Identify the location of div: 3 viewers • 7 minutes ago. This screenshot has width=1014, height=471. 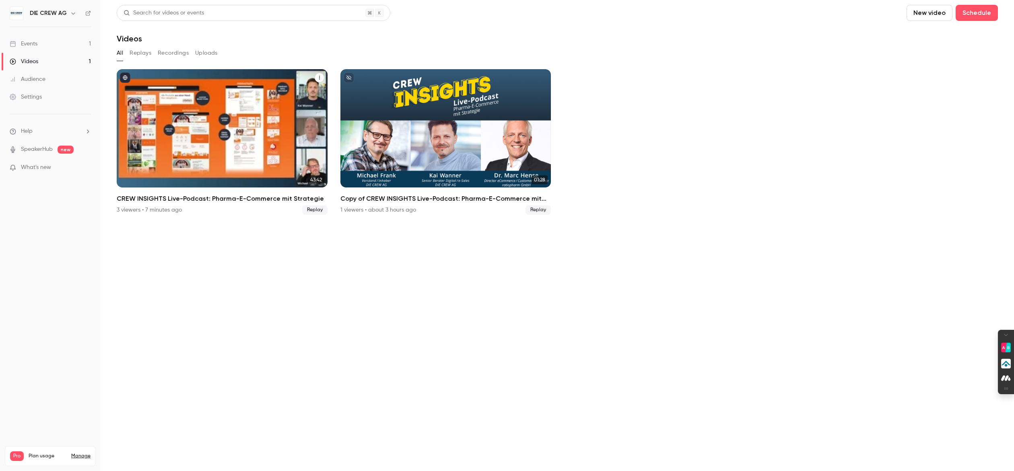
(149, 210).